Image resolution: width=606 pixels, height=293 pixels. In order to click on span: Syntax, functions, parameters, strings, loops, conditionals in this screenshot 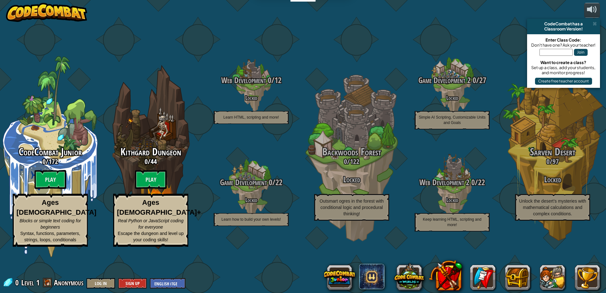, I will do `click(50, 236)`.